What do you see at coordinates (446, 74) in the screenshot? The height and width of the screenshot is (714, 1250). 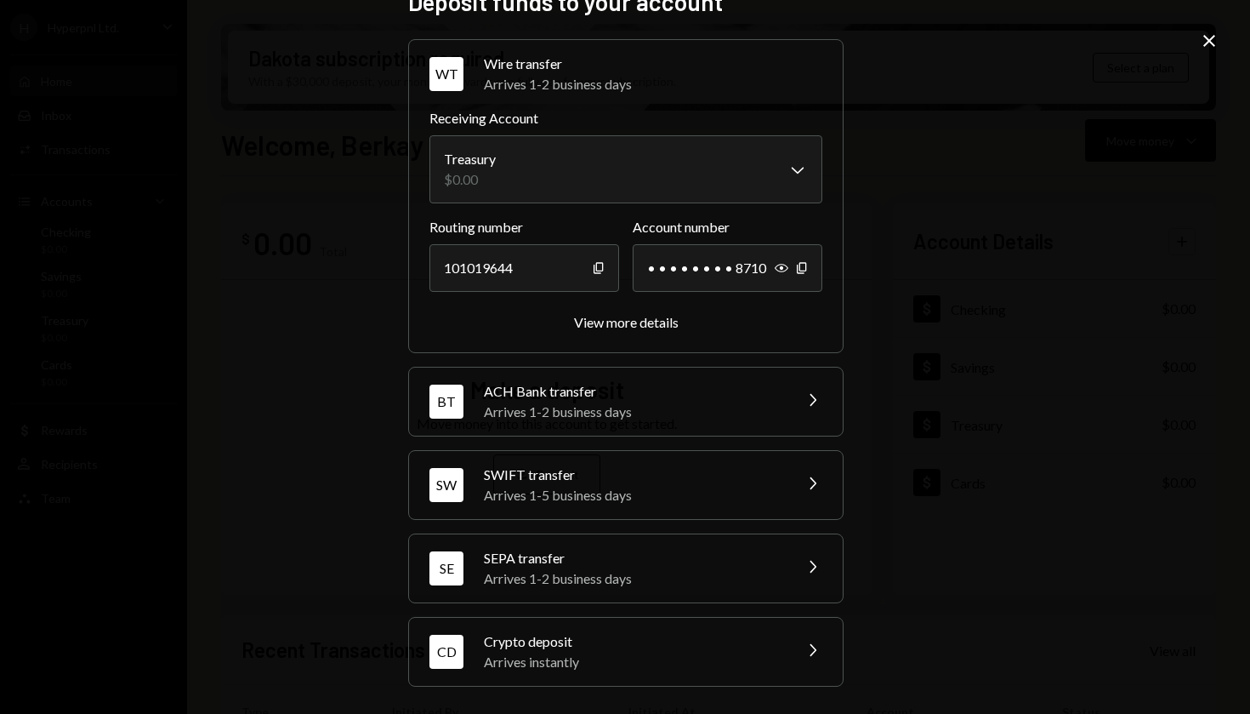 I see `div: WT` at bounding box center [446, 74].